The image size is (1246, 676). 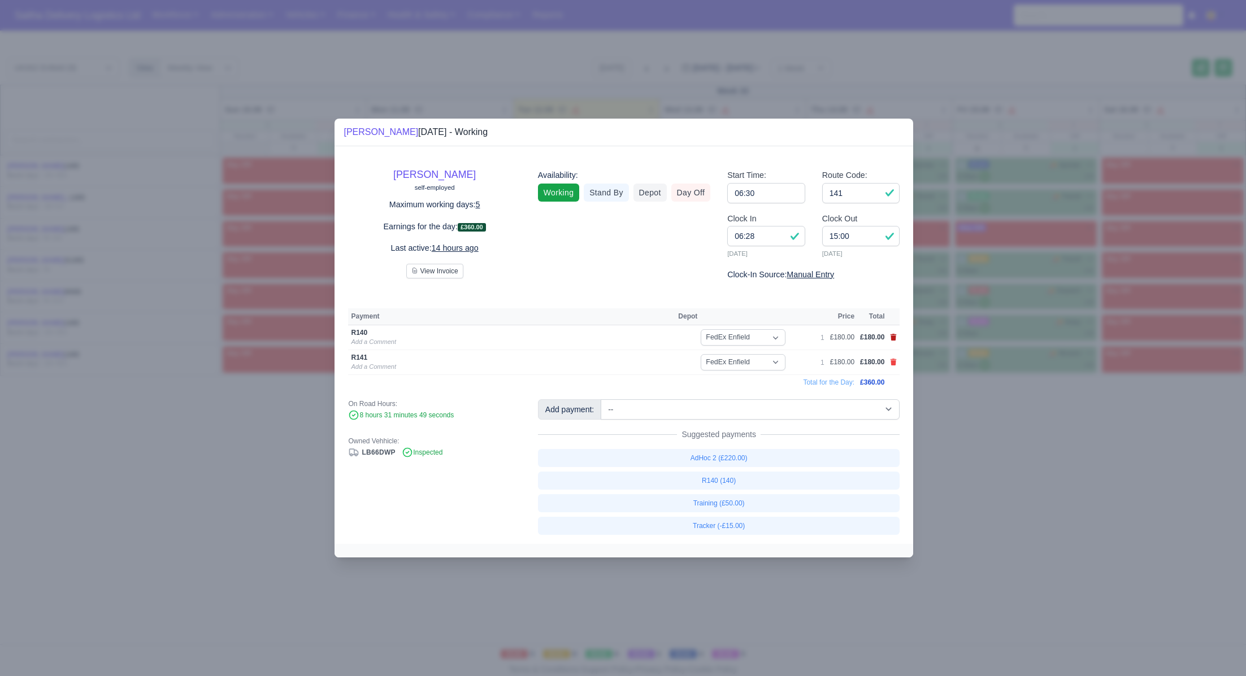 What do you see at coordinates (741, 219) in the screenshot?
I see `label: Clock In` at bounding box center [741, 219].